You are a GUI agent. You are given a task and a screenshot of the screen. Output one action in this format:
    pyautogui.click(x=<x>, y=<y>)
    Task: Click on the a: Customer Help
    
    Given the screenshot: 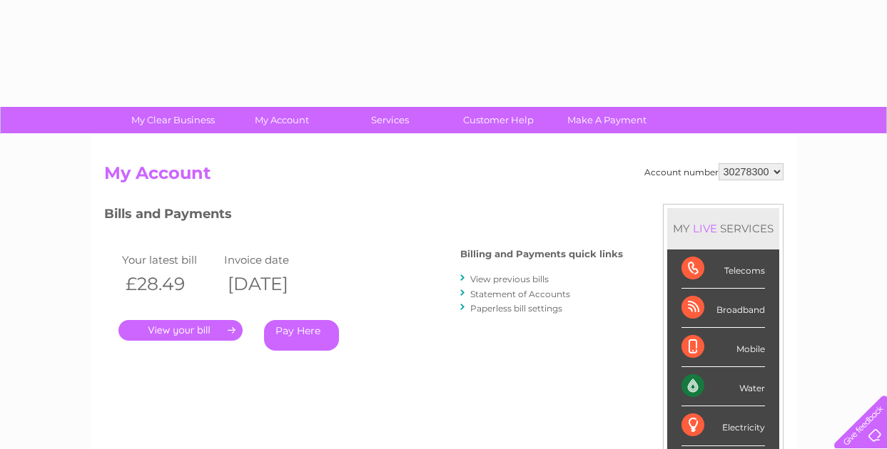 What is the action you would take?
    pyautogui.click(x=498, y=120)
    